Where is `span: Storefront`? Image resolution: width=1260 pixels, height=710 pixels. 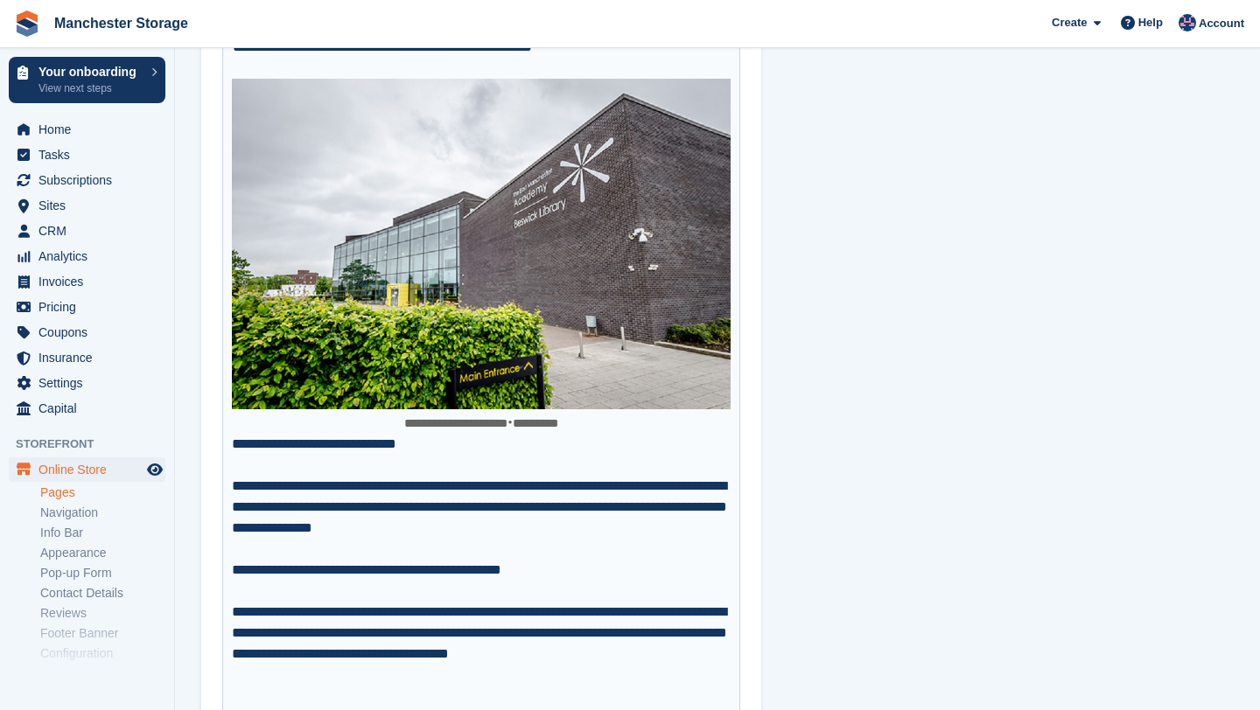
span: Storefront is located at coordinates (94, 444).